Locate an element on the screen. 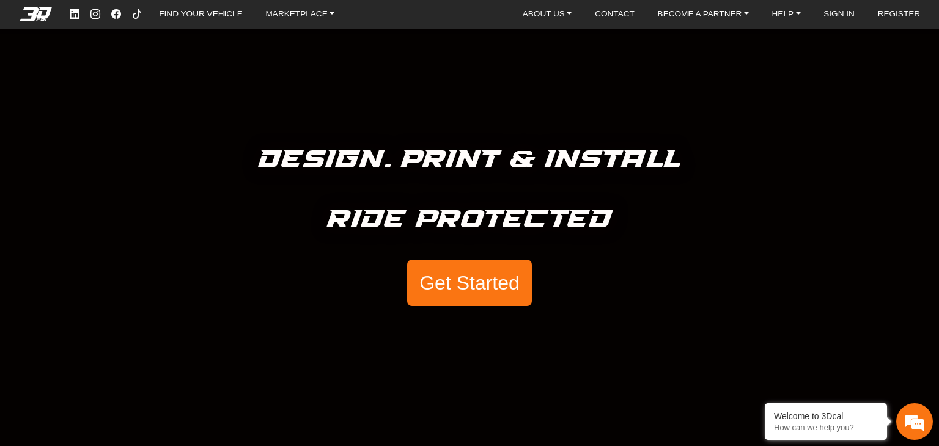  h5: Ride Protected is located at coordinates (469, 220).